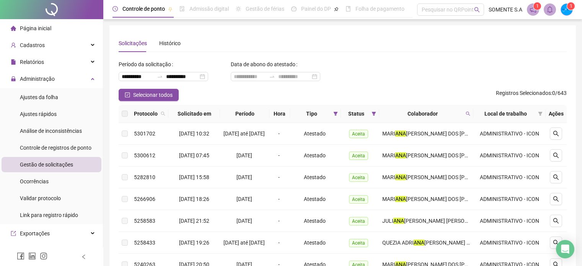  I want to click on span: Ocorrências, so click(34, 181).